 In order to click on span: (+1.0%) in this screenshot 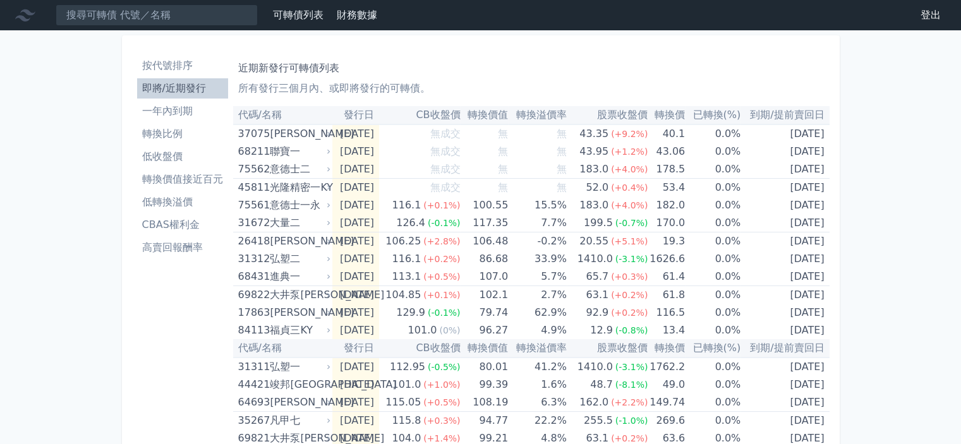, I will do `click(442, 385)`.